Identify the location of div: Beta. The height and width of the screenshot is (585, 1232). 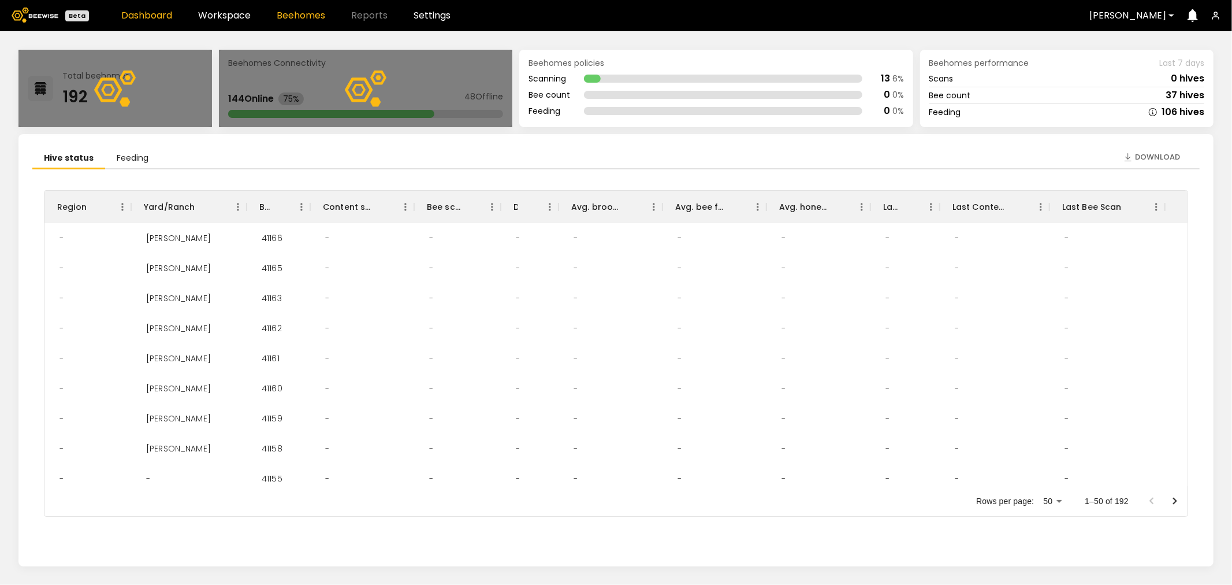
(77, 16).